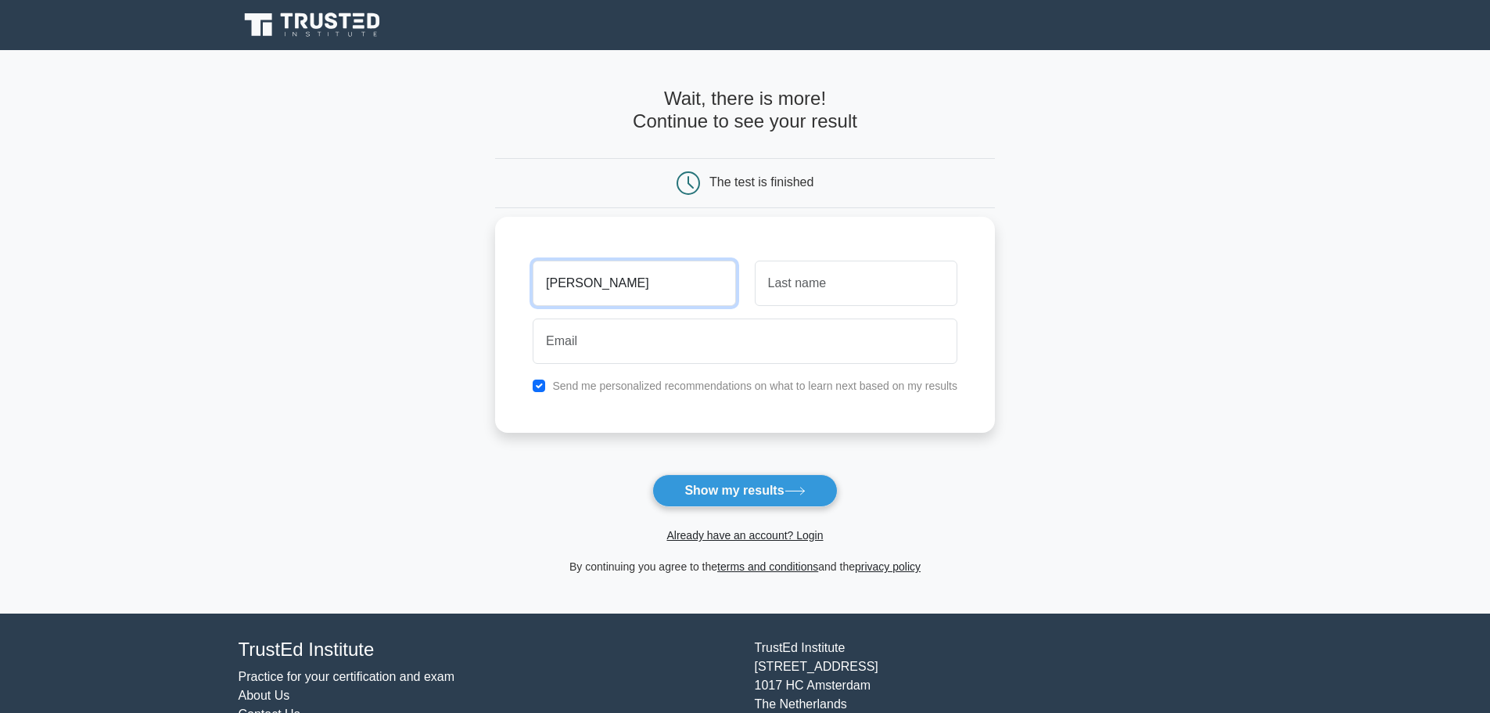 The image size is (1490, 713). What do you see at coordinates (745, 341) in the screenshot?
I see `input: Email` at bounding box center [745, 341].